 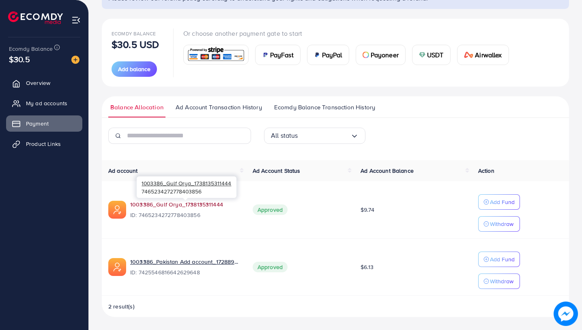 What do you see at coordinates (38, 83) in the screenshot?
I see `span: Overview` at bounding box center [38, 83].